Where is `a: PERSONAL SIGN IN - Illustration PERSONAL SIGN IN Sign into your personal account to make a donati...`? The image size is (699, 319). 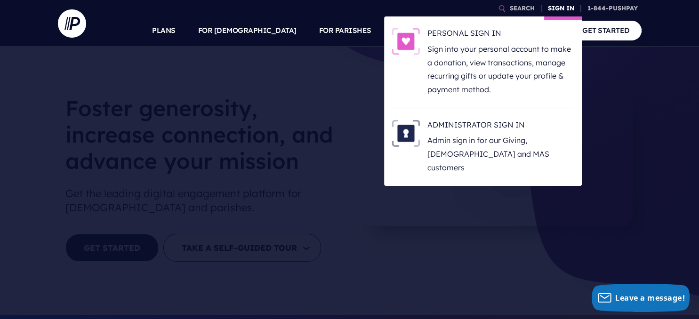 a: PERSONAL SIGN IN - Illustration PERSONAL SIGN IN Sign into your personal account to make a donati... is located at coordinates (483, 62).